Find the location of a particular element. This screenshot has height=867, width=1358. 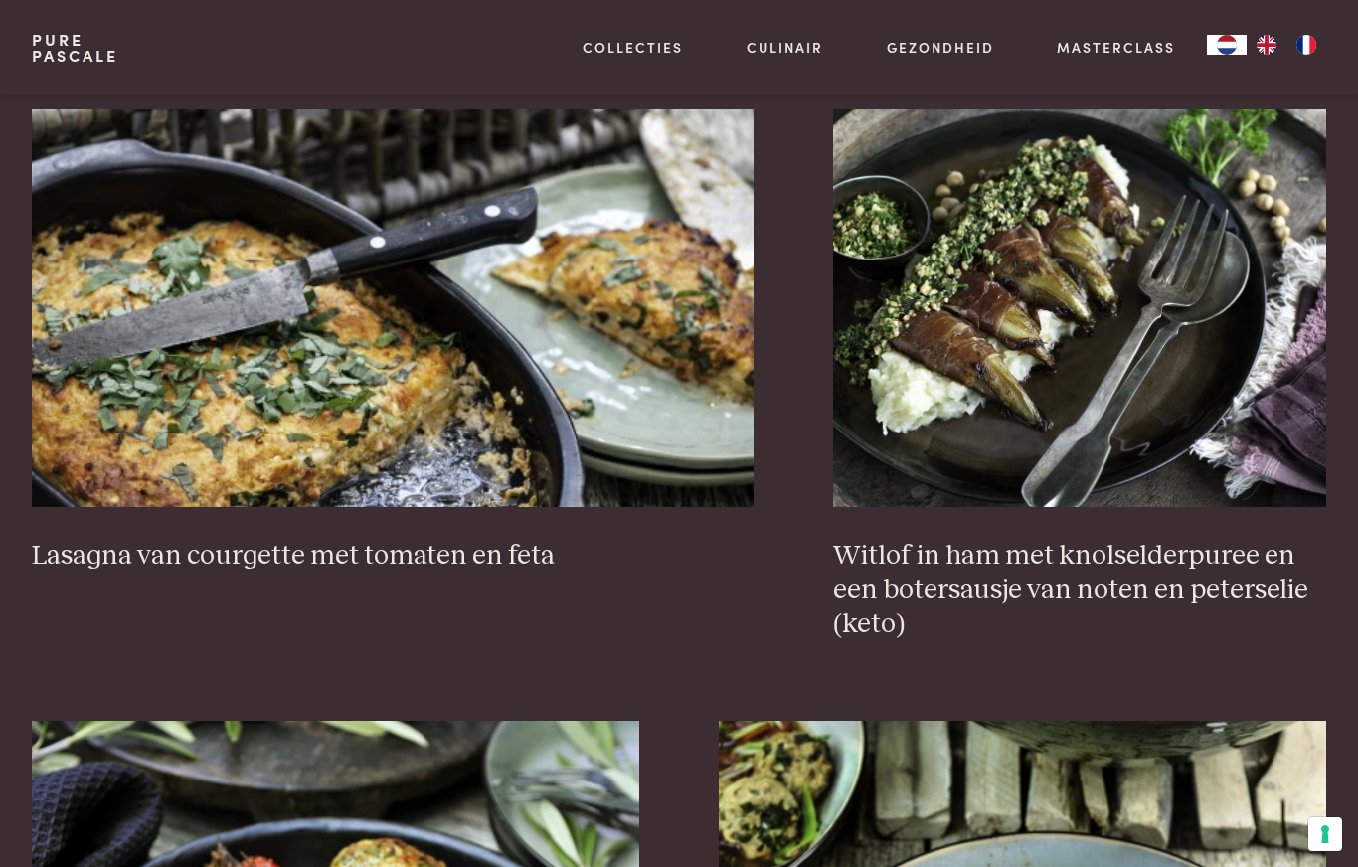

a: Masterclass is located at coordinates (1116, 47).